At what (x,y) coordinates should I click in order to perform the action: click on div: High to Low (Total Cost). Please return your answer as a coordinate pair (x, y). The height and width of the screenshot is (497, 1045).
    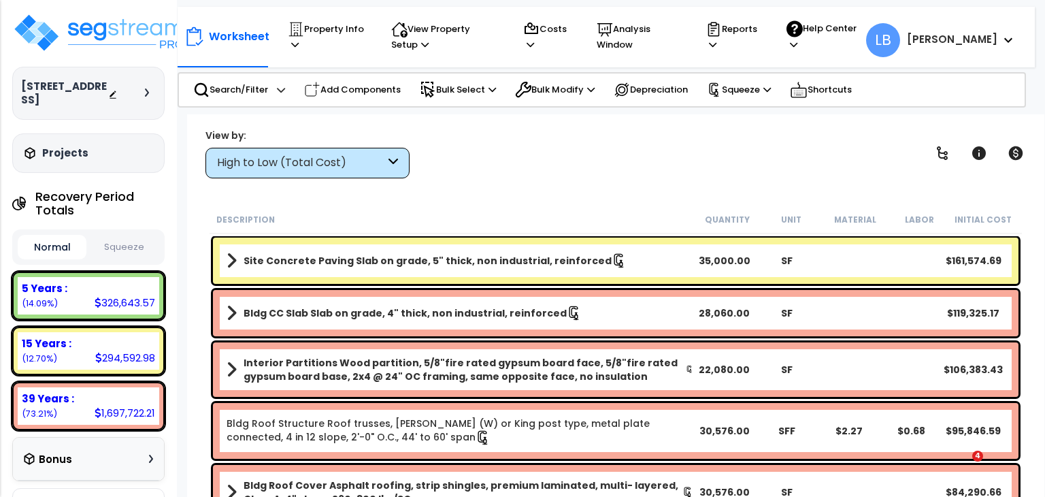
    Looking at the image, I should click on (301, 163).